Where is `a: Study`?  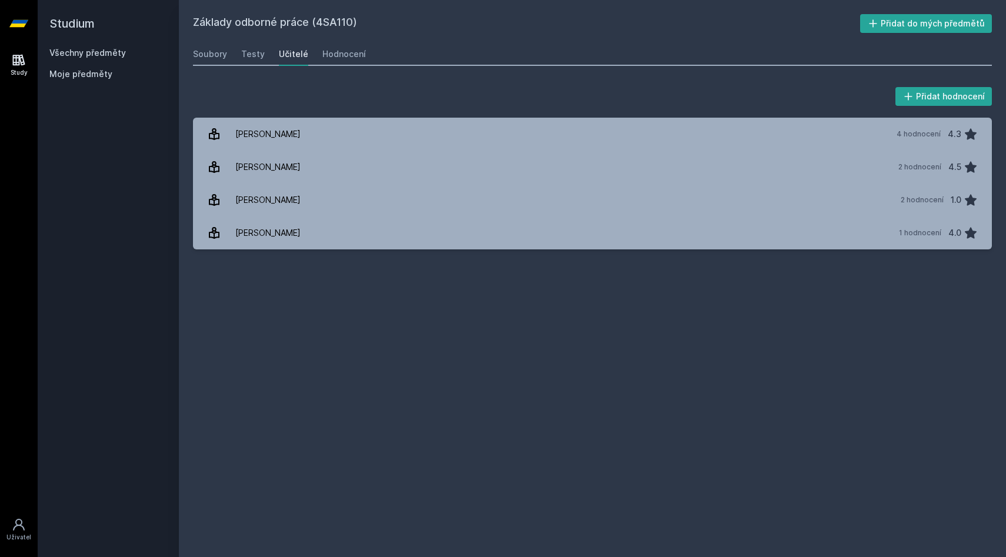 a: Study is located at coordinates (19, 65).